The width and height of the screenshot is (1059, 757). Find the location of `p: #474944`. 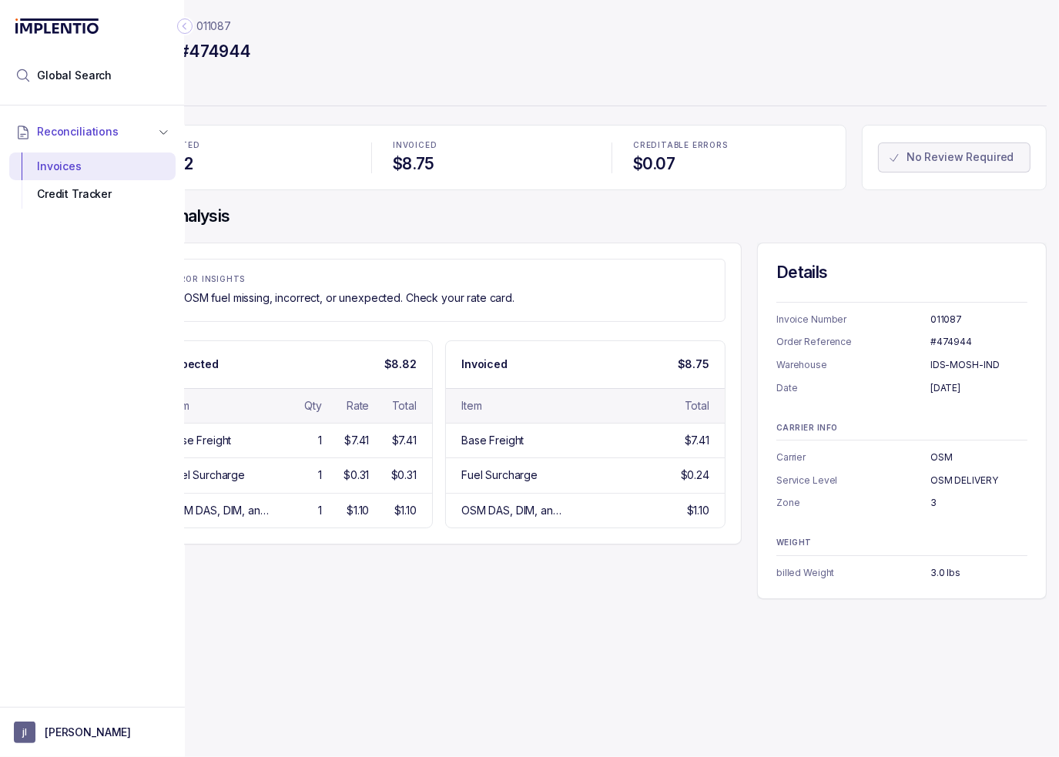

p: #474944 is located at coordinates (979, 342).